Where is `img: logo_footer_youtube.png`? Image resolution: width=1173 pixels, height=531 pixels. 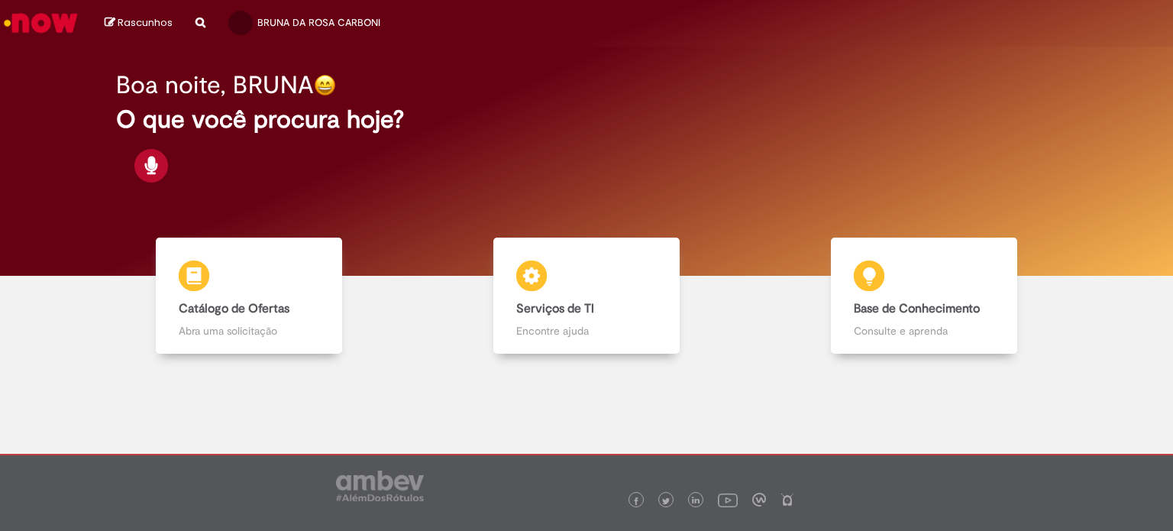 img: logo_footer_youtube.png is located at coordinates (727, 499).